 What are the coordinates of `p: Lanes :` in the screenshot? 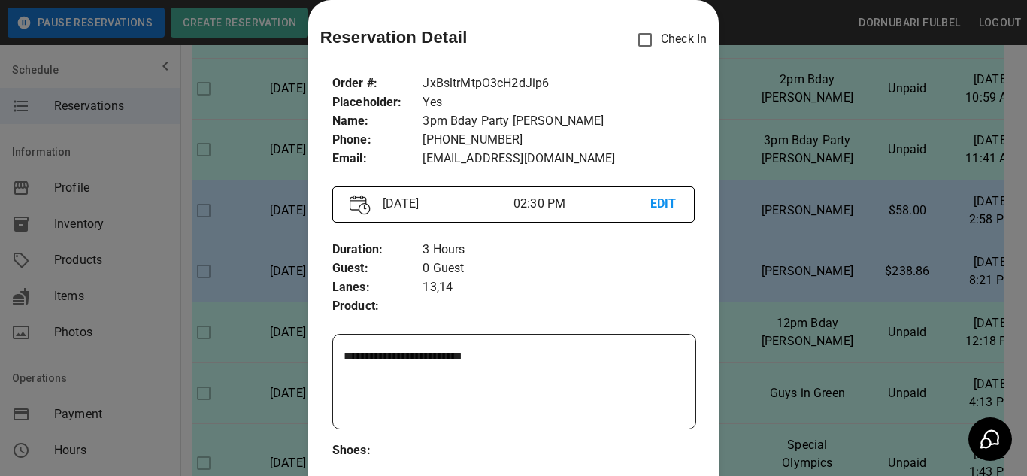 It's located at (377, 287).